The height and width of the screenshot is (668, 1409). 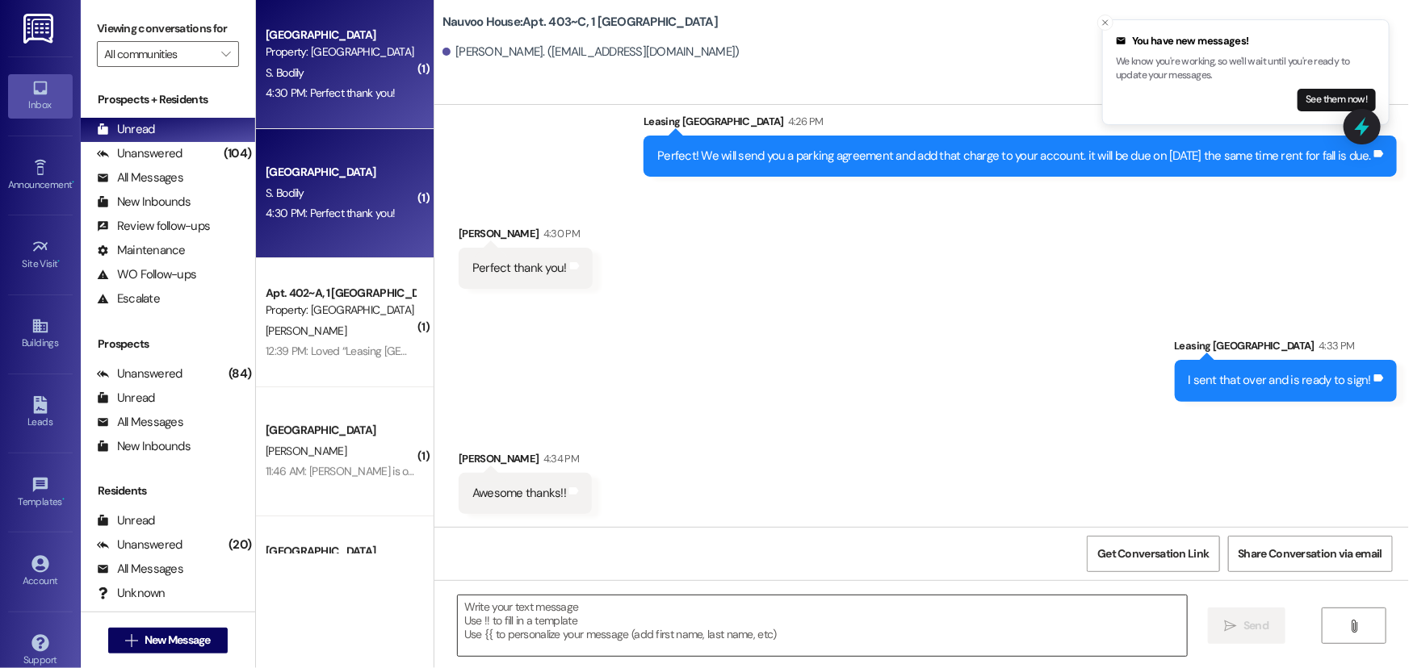 What do you see at coordinates (1280, 380) in the screenshot?
I see `div: I sent that over and is ready to sign!` at bounding box center [1280, 380].